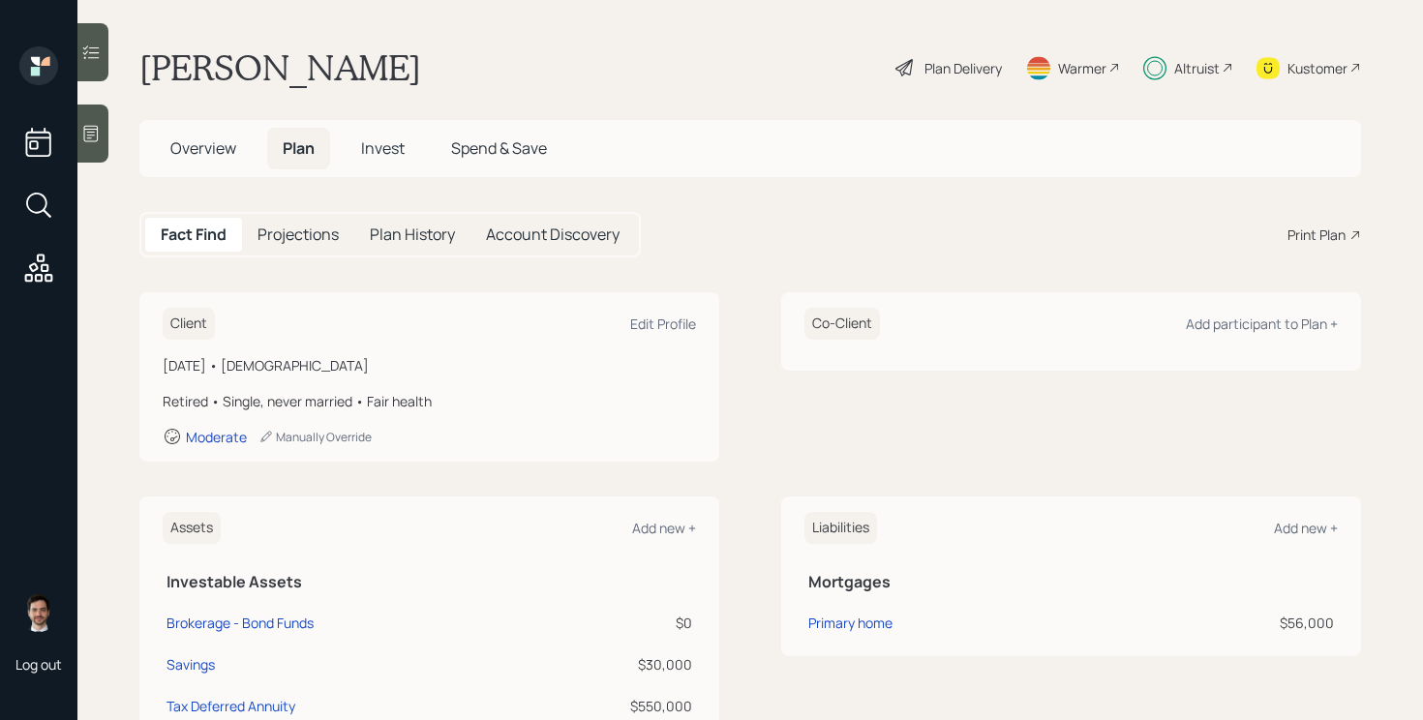 Image resolution: width=1423 pixels, height=720 pixels. Describe the element at coordinates (1316, 234) in the screenshot. I see `div: Print Plan` at that location.